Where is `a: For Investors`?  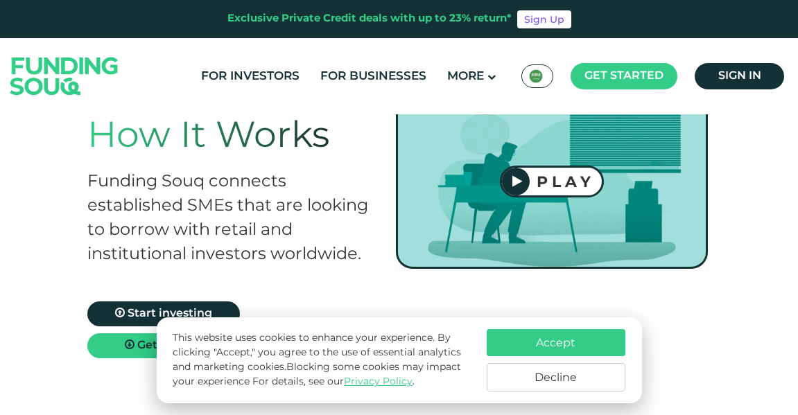
a: For Investors is located at coordinates (250, 76).